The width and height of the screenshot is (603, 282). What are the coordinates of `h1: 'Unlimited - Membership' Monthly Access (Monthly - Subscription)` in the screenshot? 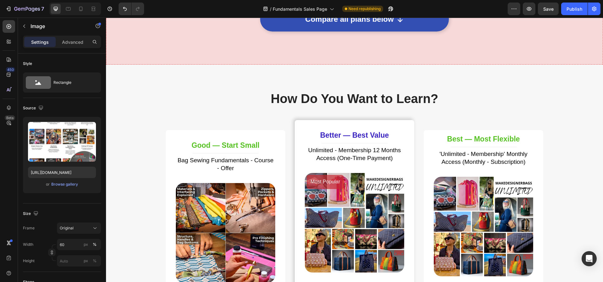 It's located at (378, 140).